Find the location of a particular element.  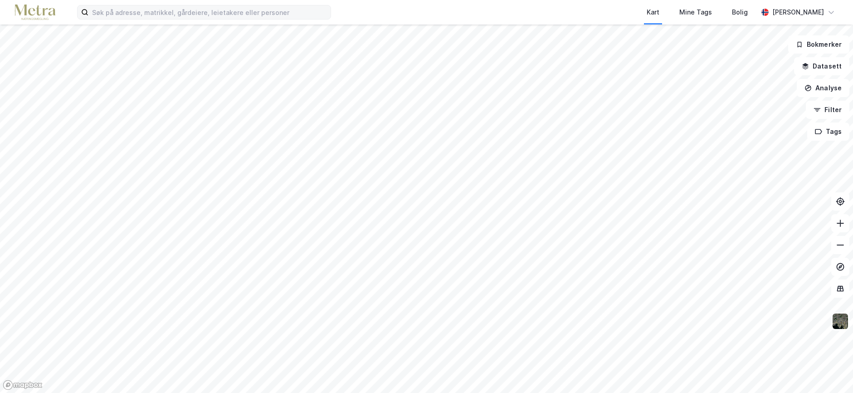

div: Kontrollprogram for chat is located at coordinates (830, 371).